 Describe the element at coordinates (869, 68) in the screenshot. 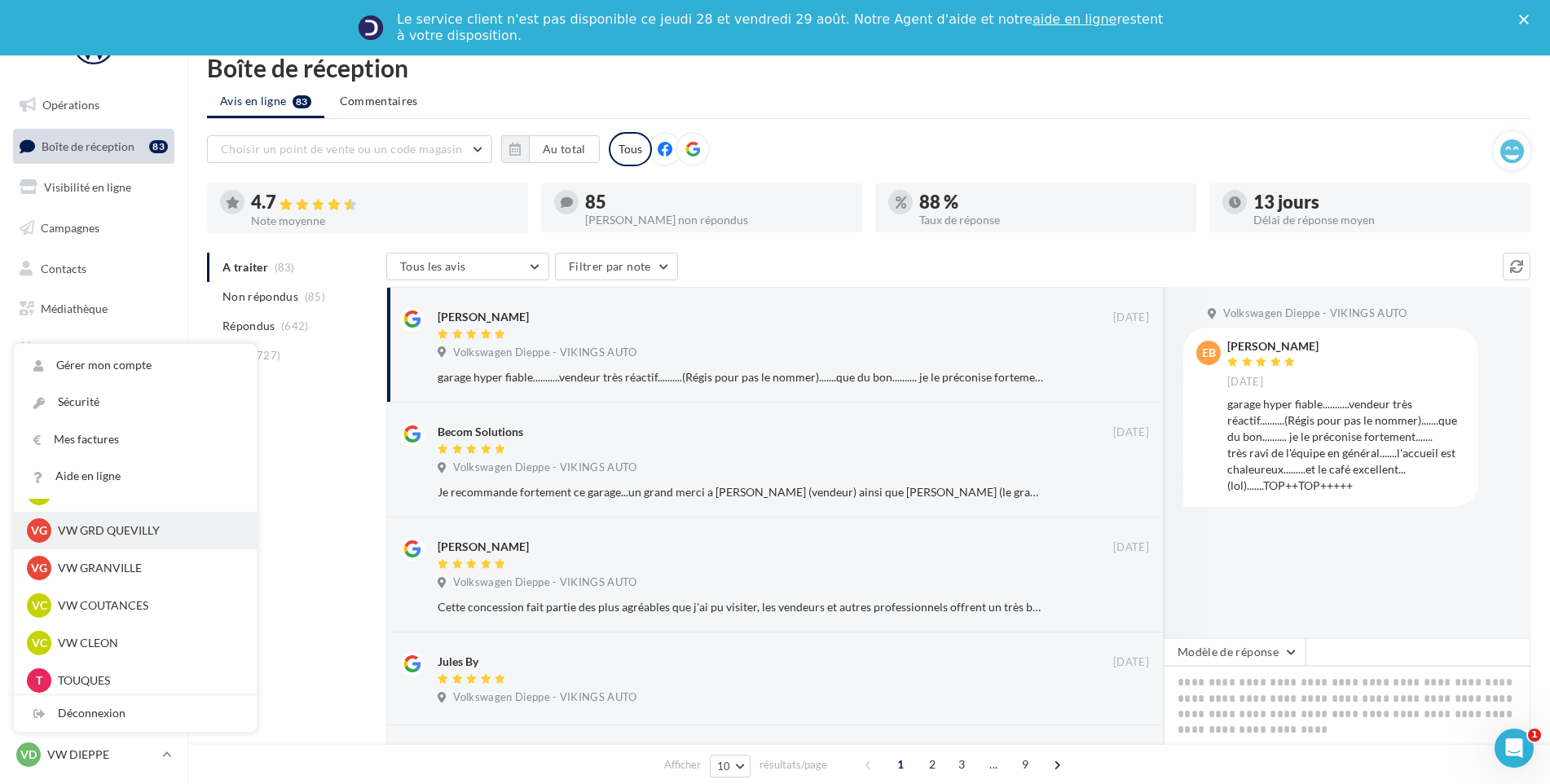

I see `div: Boîte de réception` at that location.